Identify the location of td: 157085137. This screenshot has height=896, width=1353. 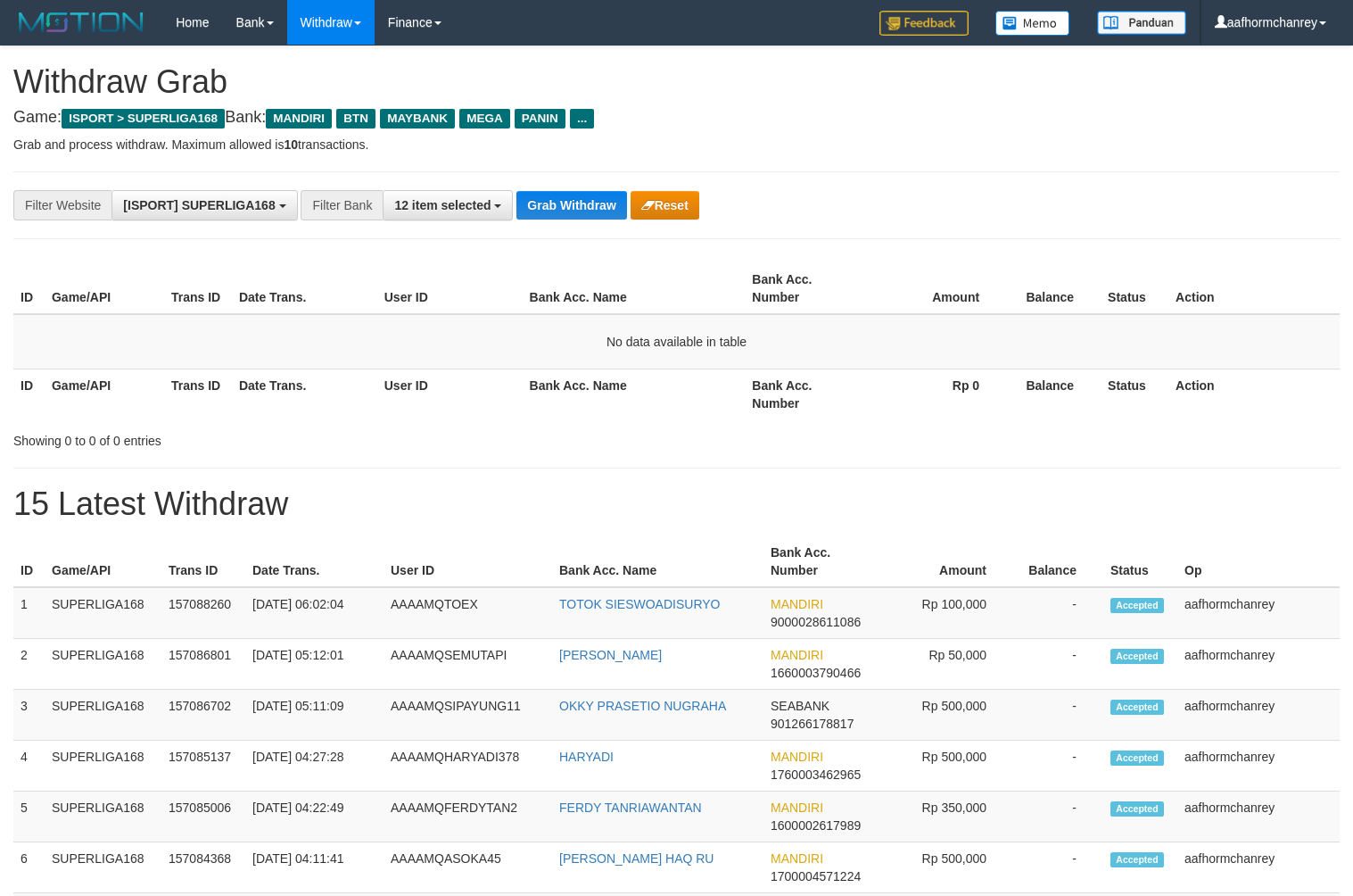
(203, 765).